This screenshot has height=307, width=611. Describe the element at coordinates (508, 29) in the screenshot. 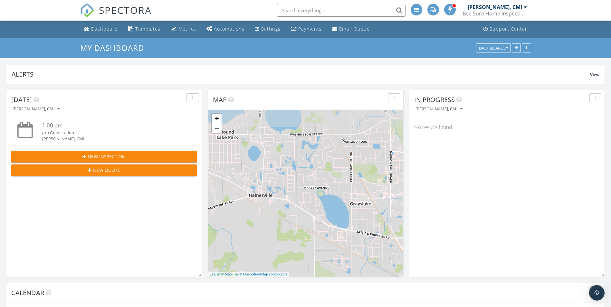

I see `div: Support Center` at that location.